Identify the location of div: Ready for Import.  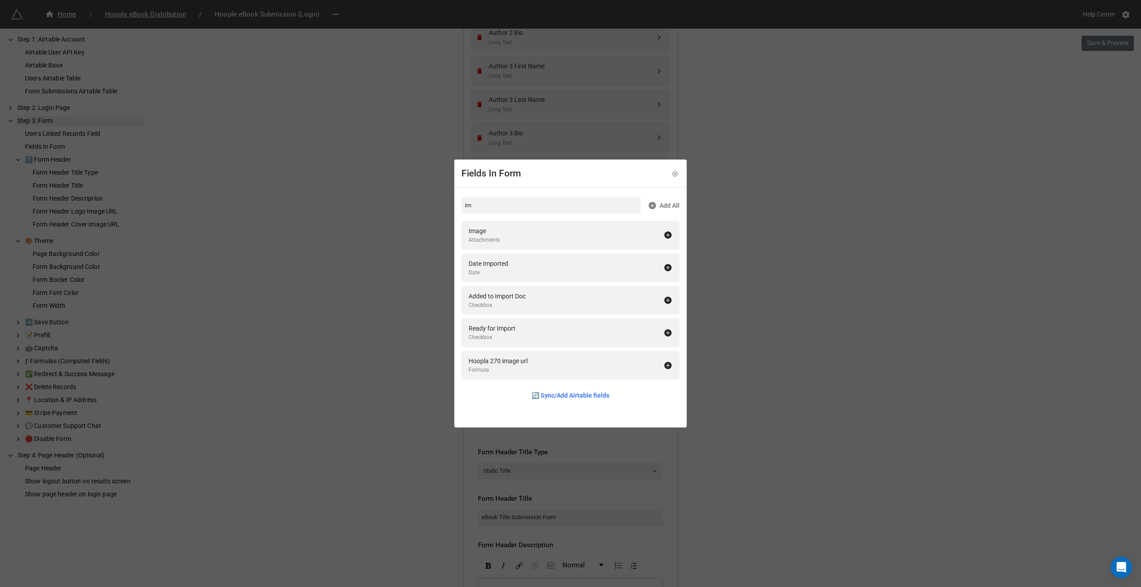
(492, 329).